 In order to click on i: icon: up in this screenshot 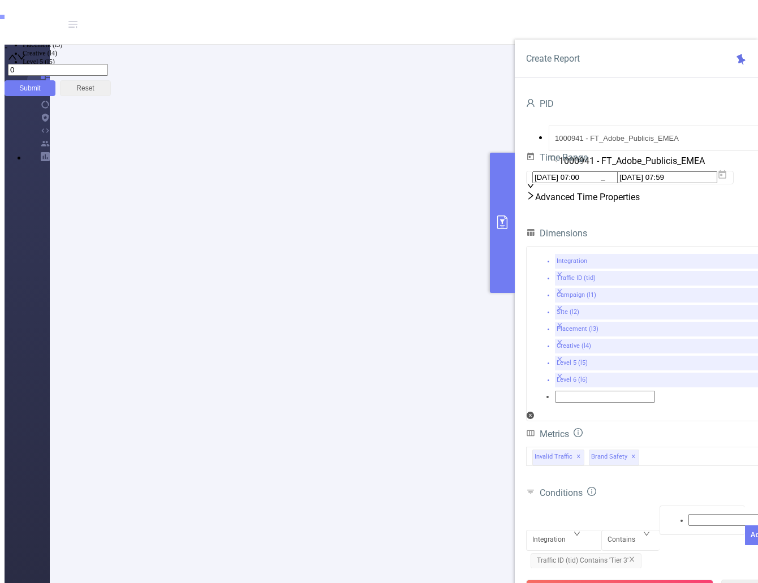, I will do `click(12, 58)`.